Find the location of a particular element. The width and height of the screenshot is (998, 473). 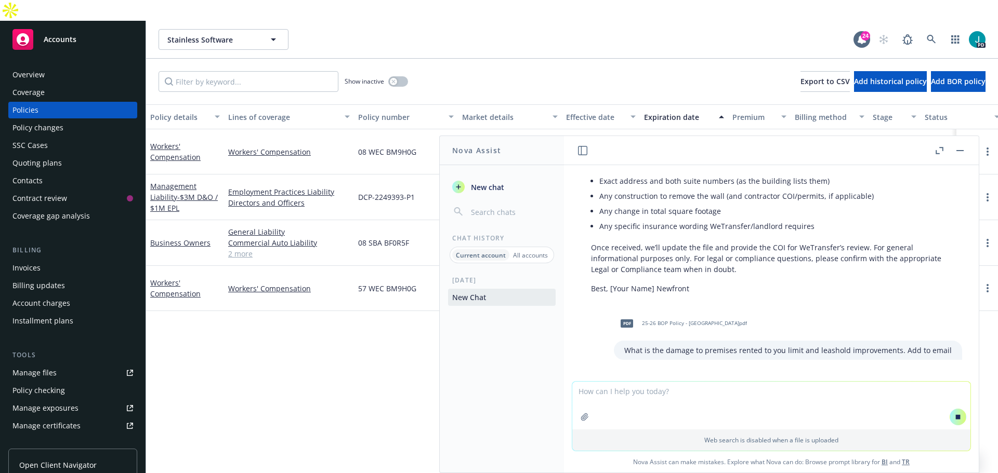

li: Any specific insurance wording WeTransfer/landlord requires is located at coordinates (775, 226).